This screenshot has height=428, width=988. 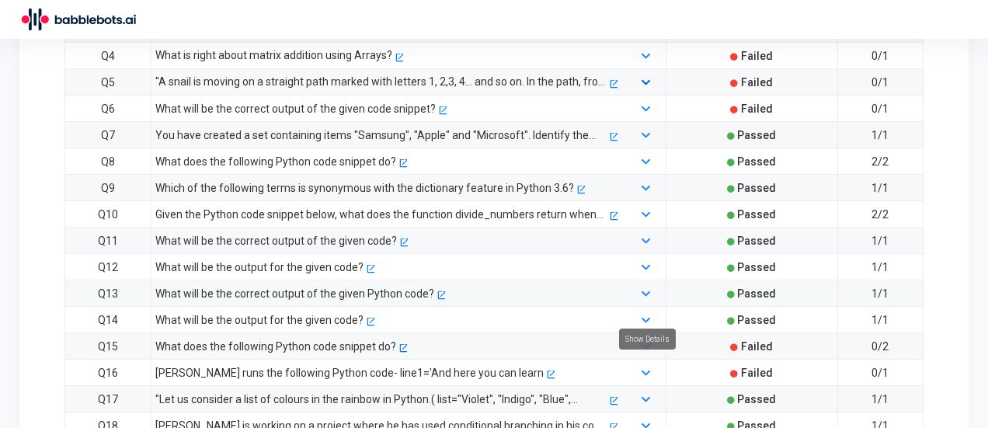 I want to click on td: Q15, so click(x=108, y=346).